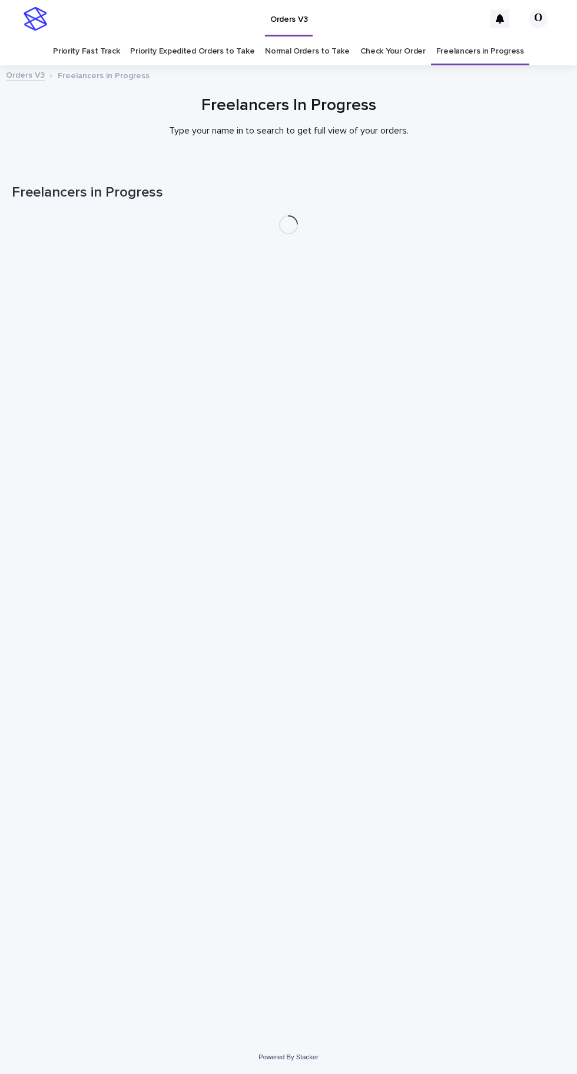 This screenshot has width=577, height=1074. Describe the element at coordinates (288, 1057) in the screenshot. I see `a: Powered By Stacker` at that location.